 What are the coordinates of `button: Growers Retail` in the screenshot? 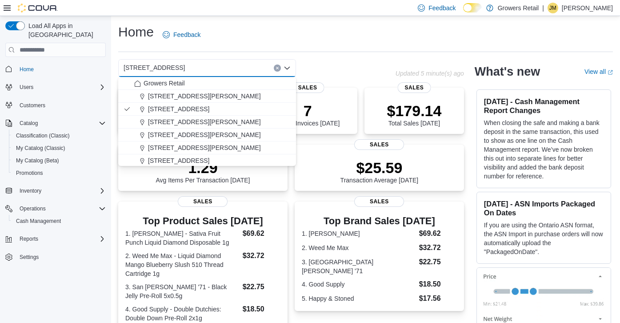 It's located at (207, 83).